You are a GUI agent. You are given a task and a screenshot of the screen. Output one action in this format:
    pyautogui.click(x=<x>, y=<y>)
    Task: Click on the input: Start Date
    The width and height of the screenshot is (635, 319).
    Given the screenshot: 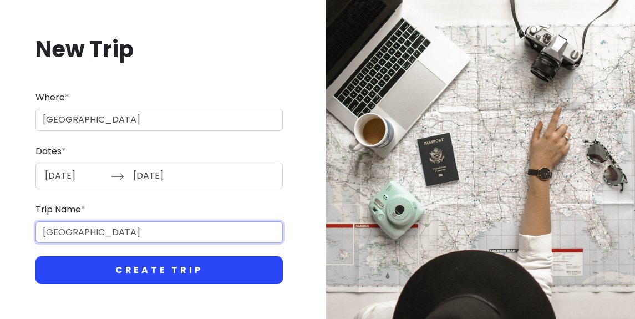 What is the action you would take?
    pyautogui.click(x=75, y=176)
    